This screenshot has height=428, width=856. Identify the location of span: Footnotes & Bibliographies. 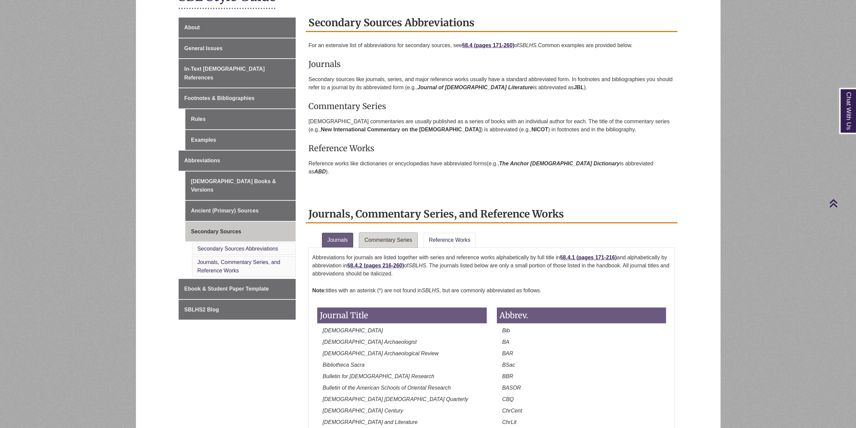
(219, 98).